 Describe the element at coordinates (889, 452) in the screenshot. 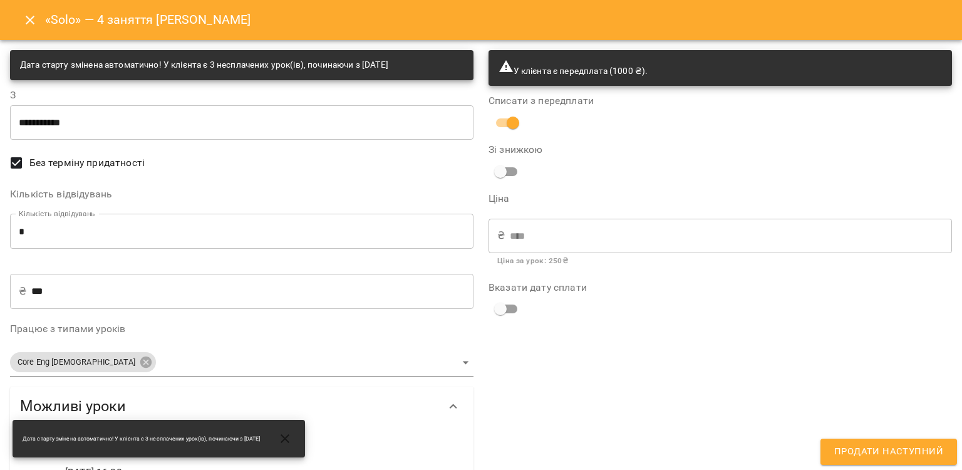

I see `span: Продати наступний` at that location.